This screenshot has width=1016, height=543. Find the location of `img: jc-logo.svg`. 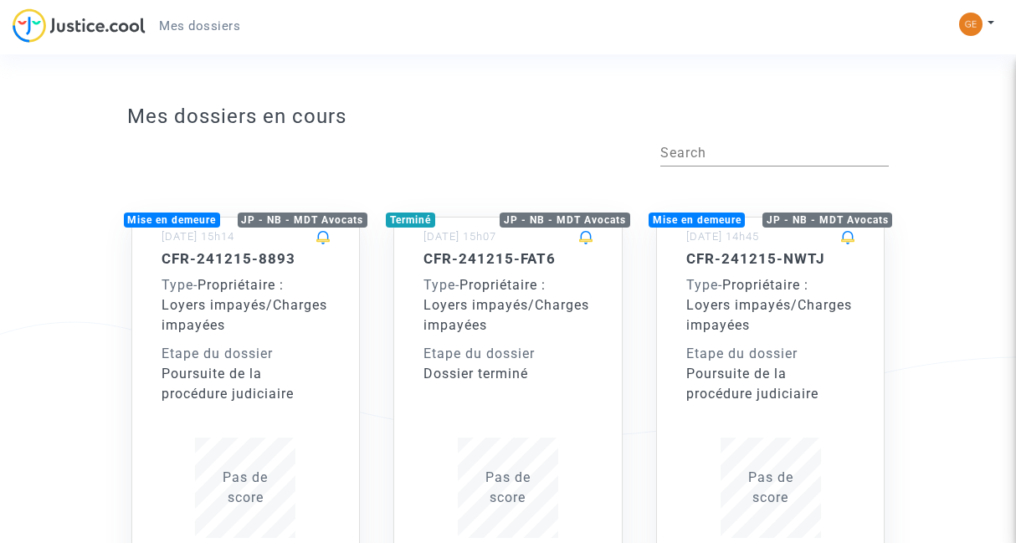

img: jc-logo.svg is located at coordinates (79, 25).